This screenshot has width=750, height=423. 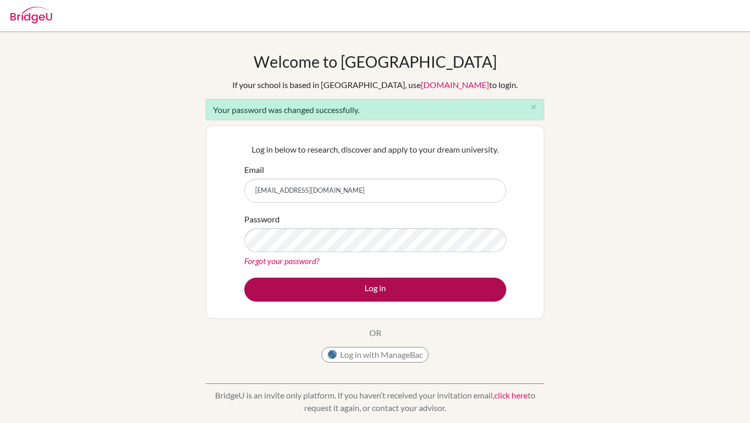 What do you see at coordinates (375, 355) in the screenshot?
I see `button: Log in with ManageBac` at bounding box center [375, 355].